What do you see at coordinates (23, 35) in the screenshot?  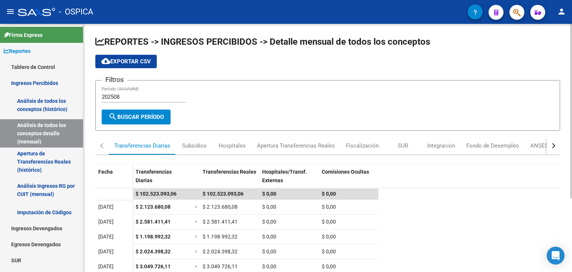 I see `span: Firma Express` at bounding box center [23, 35].